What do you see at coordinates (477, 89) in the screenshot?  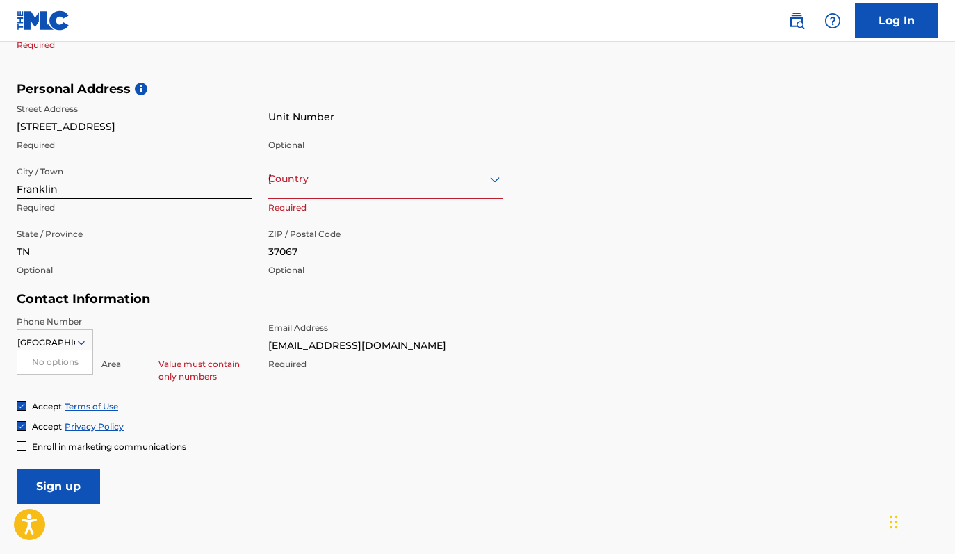 I see `h5: Personal Address` at bounding box center [477, 89].